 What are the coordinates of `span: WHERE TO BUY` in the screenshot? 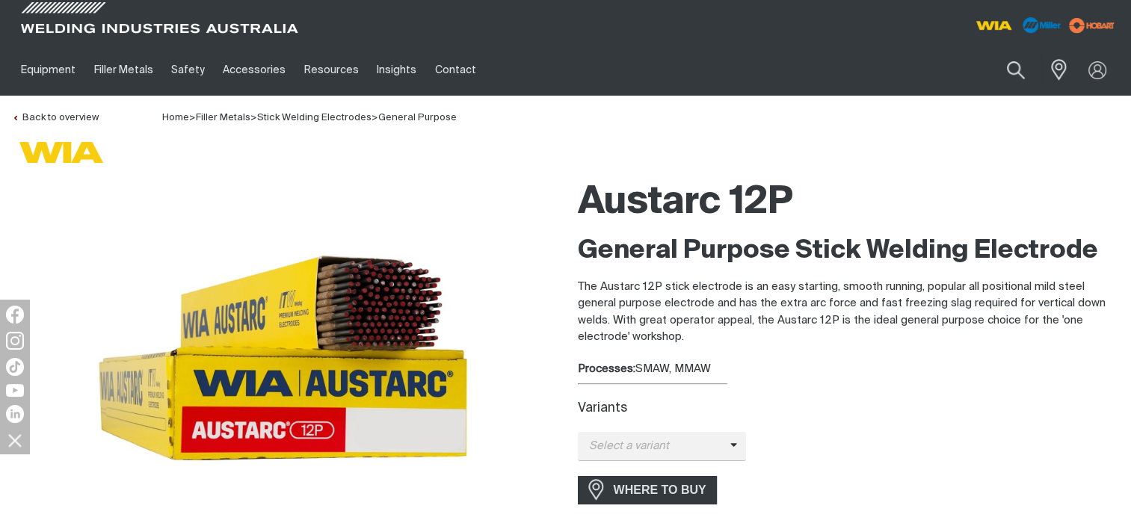 It's located at (660, 490).